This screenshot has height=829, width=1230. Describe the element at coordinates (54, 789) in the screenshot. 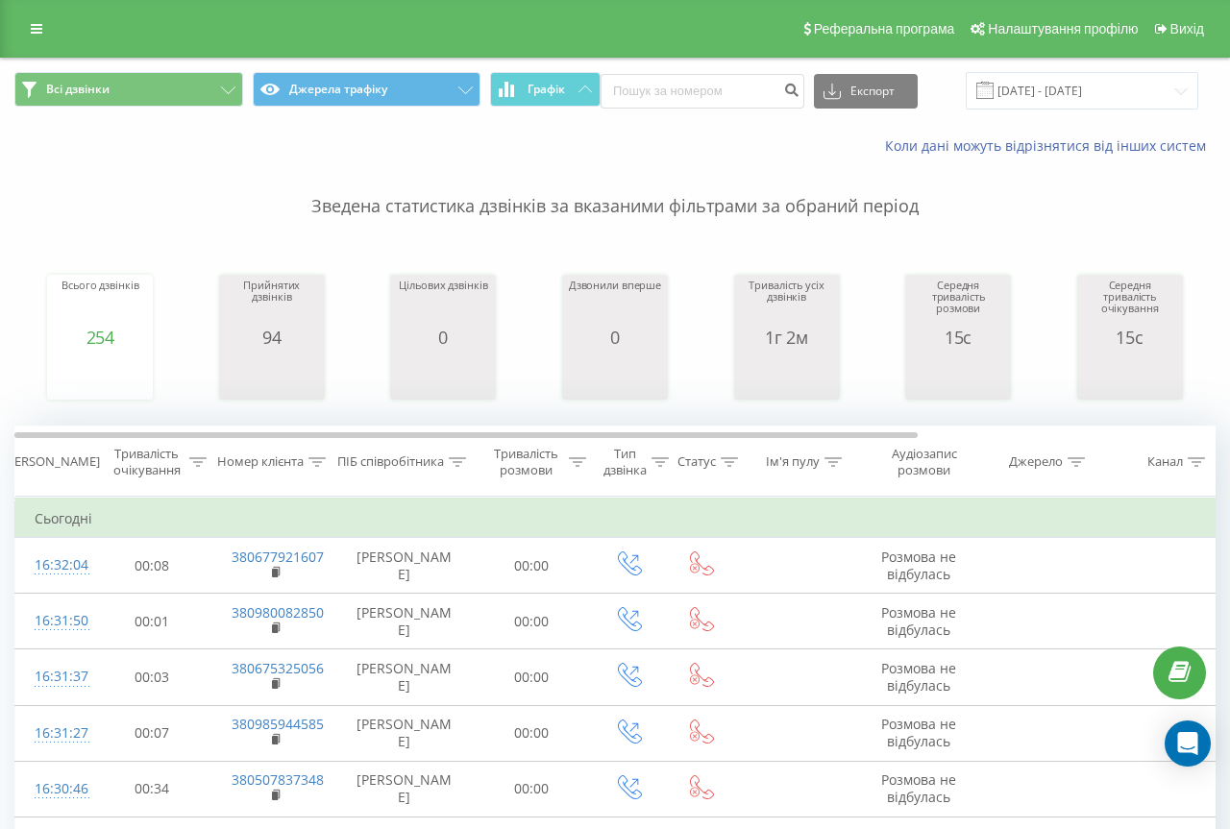

I see `div: 16:30:46` at that location.